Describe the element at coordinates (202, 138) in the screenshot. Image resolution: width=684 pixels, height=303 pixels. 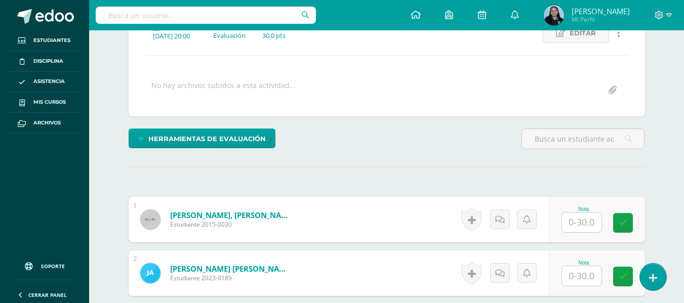
I see `a: Herramientas de evaluación` at that location.